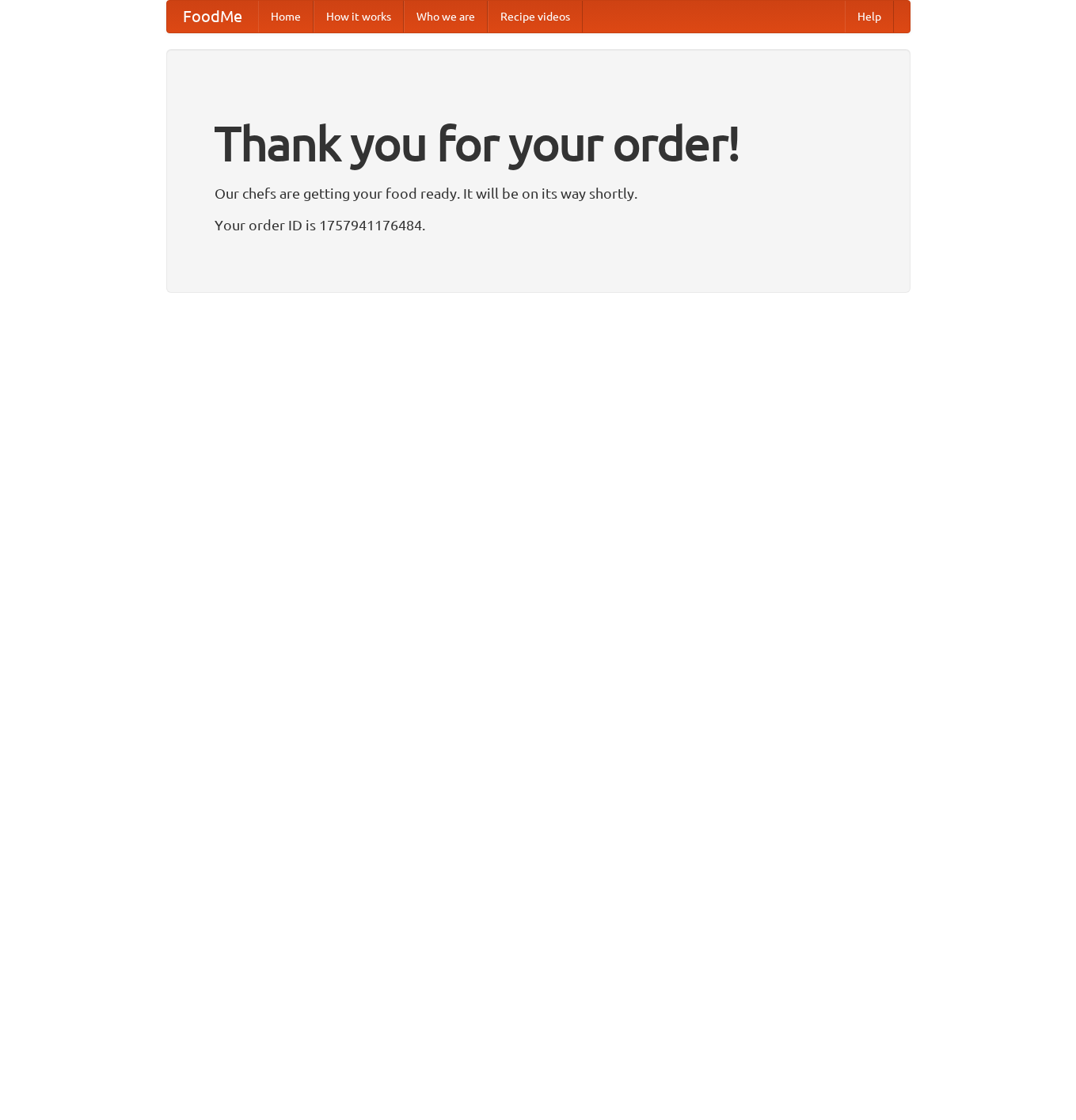 The width and height of the screenshot is (1076, 1120). Describe the element at coordinates (539, 143) in the screenshot. I see `h1: Thank you for your order!` at that location.